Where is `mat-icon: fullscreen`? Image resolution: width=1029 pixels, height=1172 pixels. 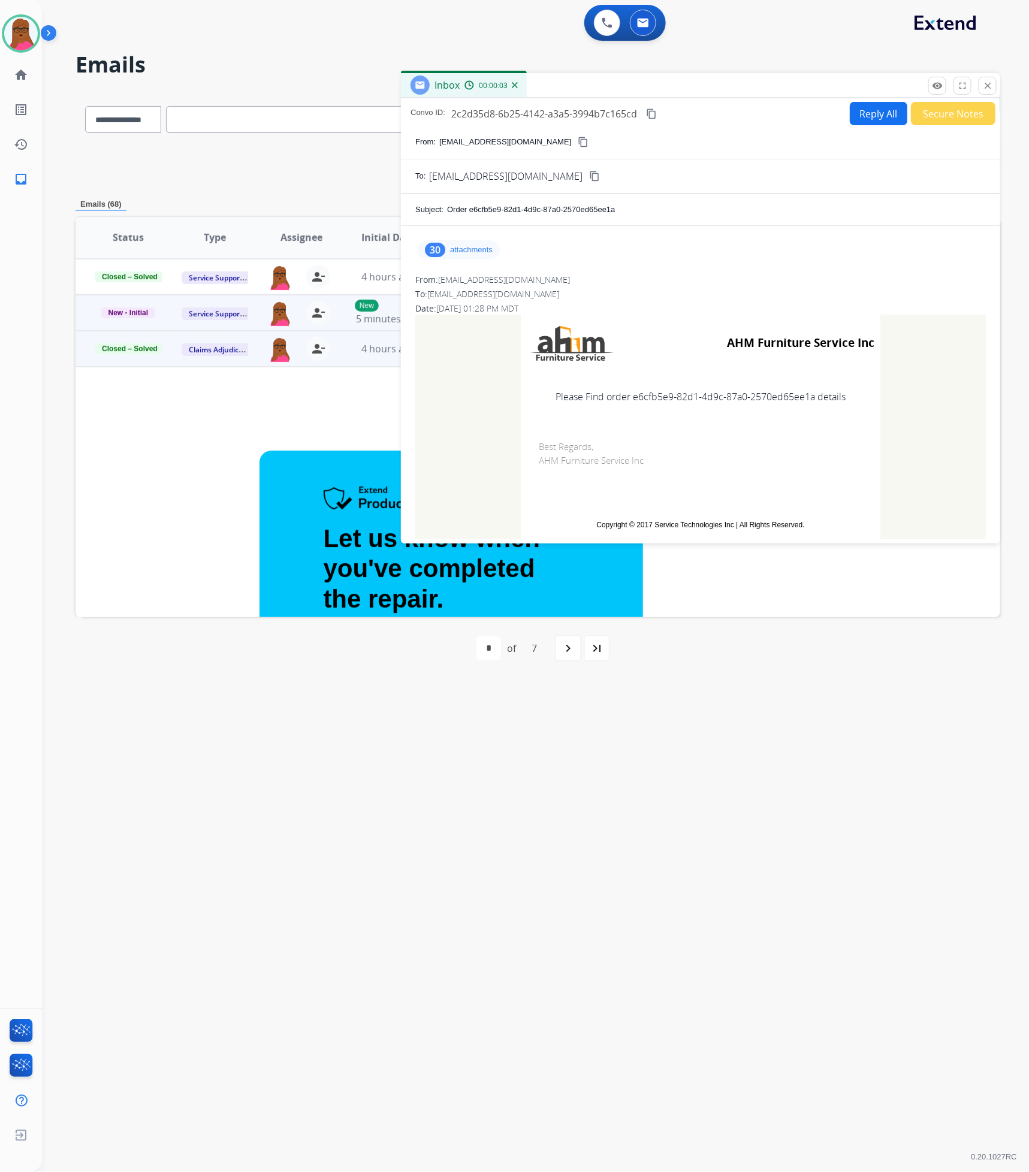
mat-icon: fullscreen is located at coordinates (962, 86).